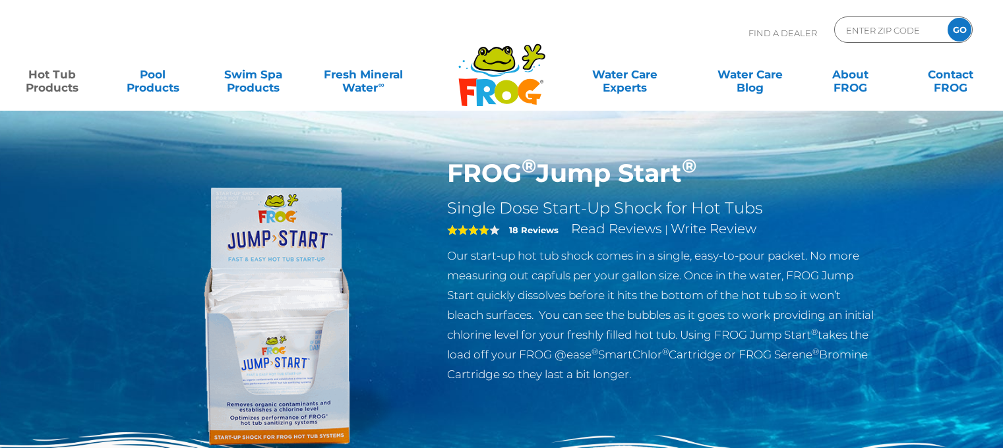 This screenshot has width=1003, height=448. Describe the element at coordinates (959, 30) in the screenshot. I see `input: GO` at that location.